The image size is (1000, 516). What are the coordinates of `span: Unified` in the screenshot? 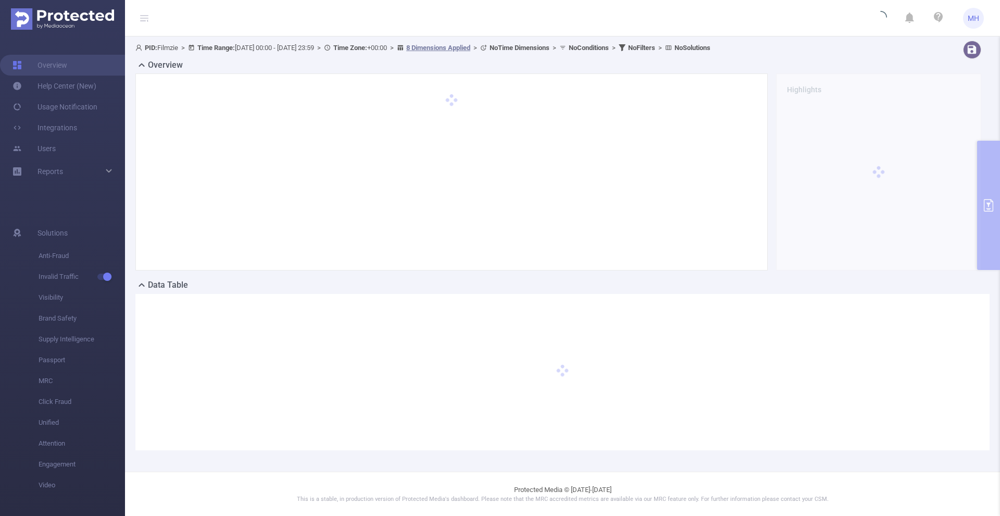 It's located at (82, 422).